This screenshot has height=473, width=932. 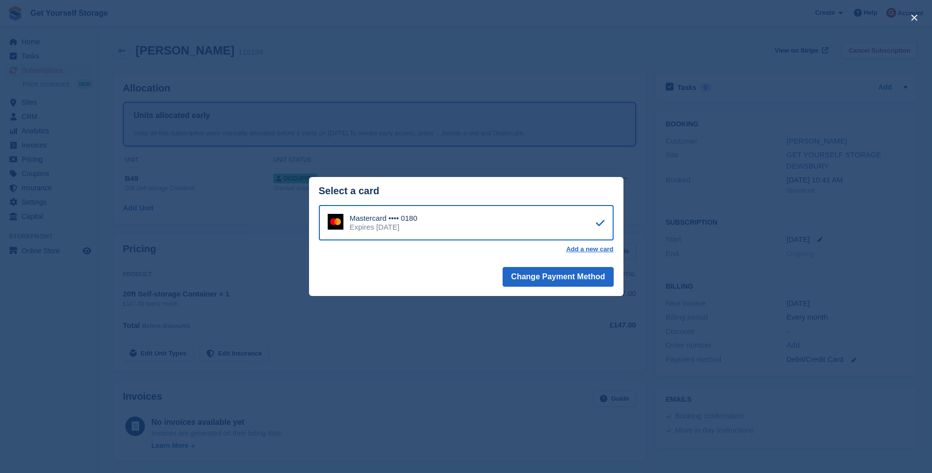 I want to click on button: close, so click(x=915, y=18).